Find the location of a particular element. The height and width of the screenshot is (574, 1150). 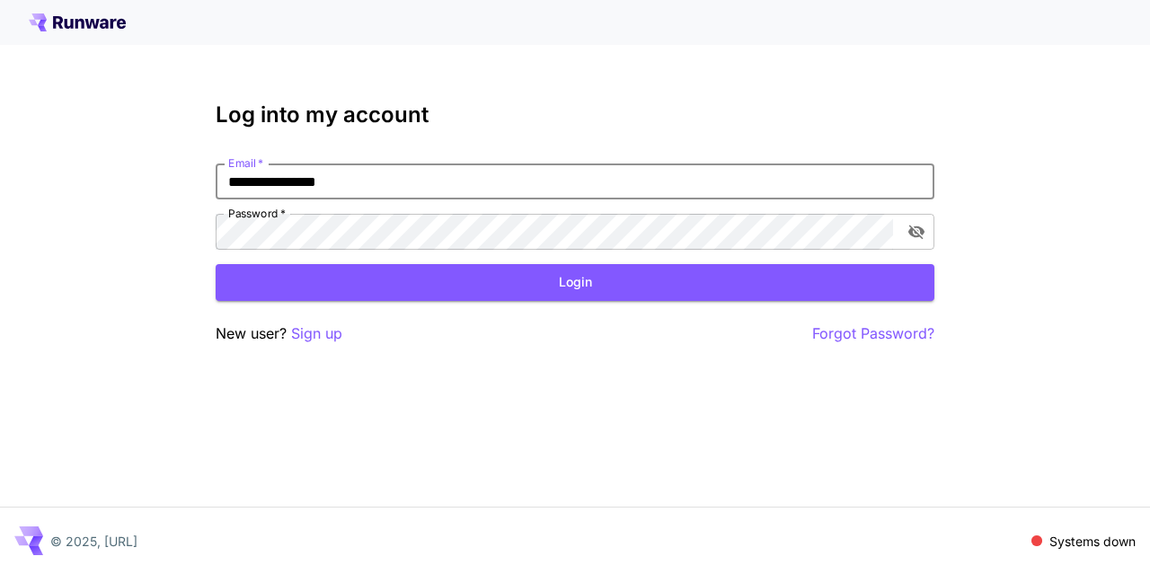

button: Sign up is located at coordinates (316, 333).